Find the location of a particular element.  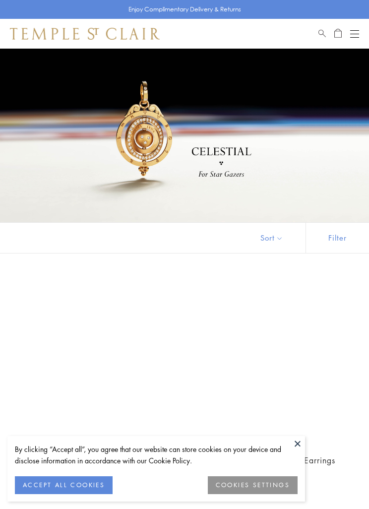

button: ACCEPT ALL COOKIES is located at coordinates (64, 485).